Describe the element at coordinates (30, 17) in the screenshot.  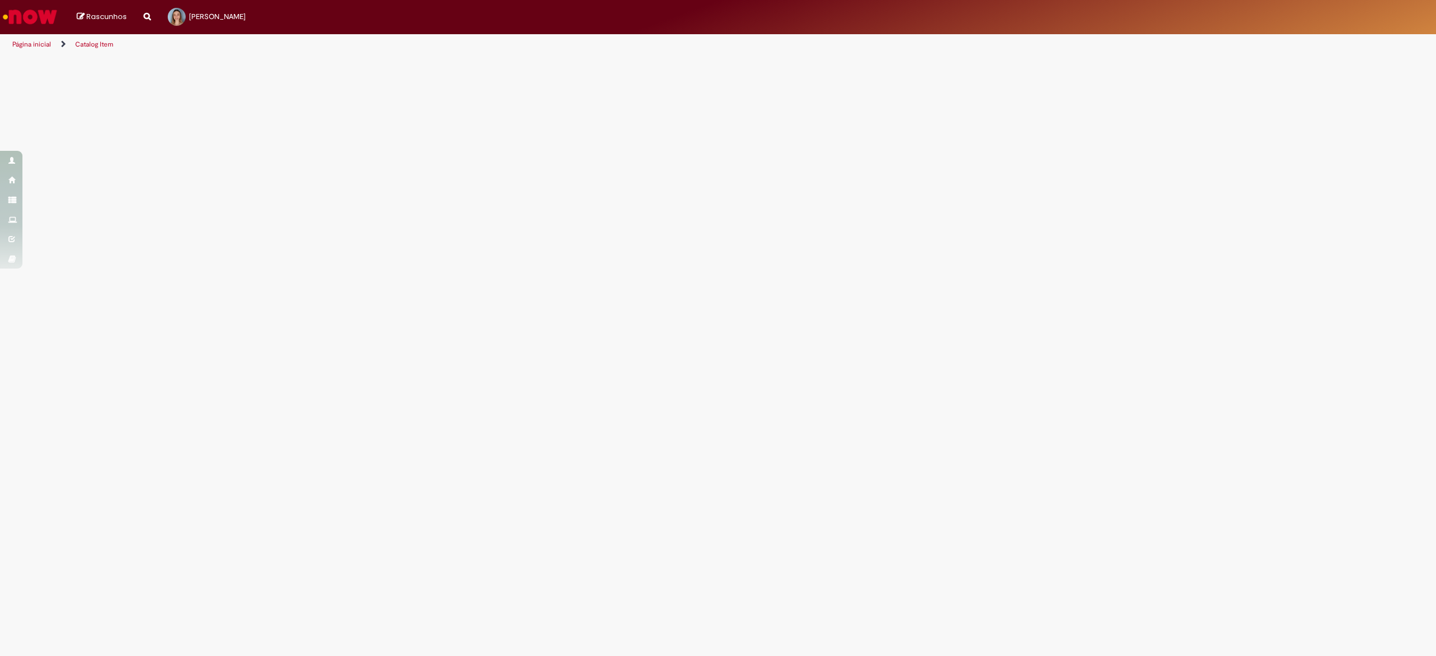
I see `img: ServiceNow` at that location.